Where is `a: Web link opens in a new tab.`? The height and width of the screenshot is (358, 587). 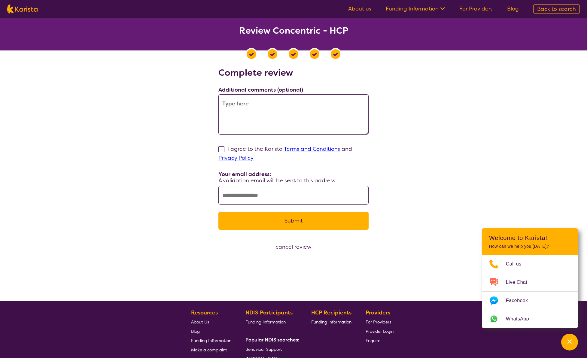
a: Web link opens in a new tab. is located at coordinates (530, 319).